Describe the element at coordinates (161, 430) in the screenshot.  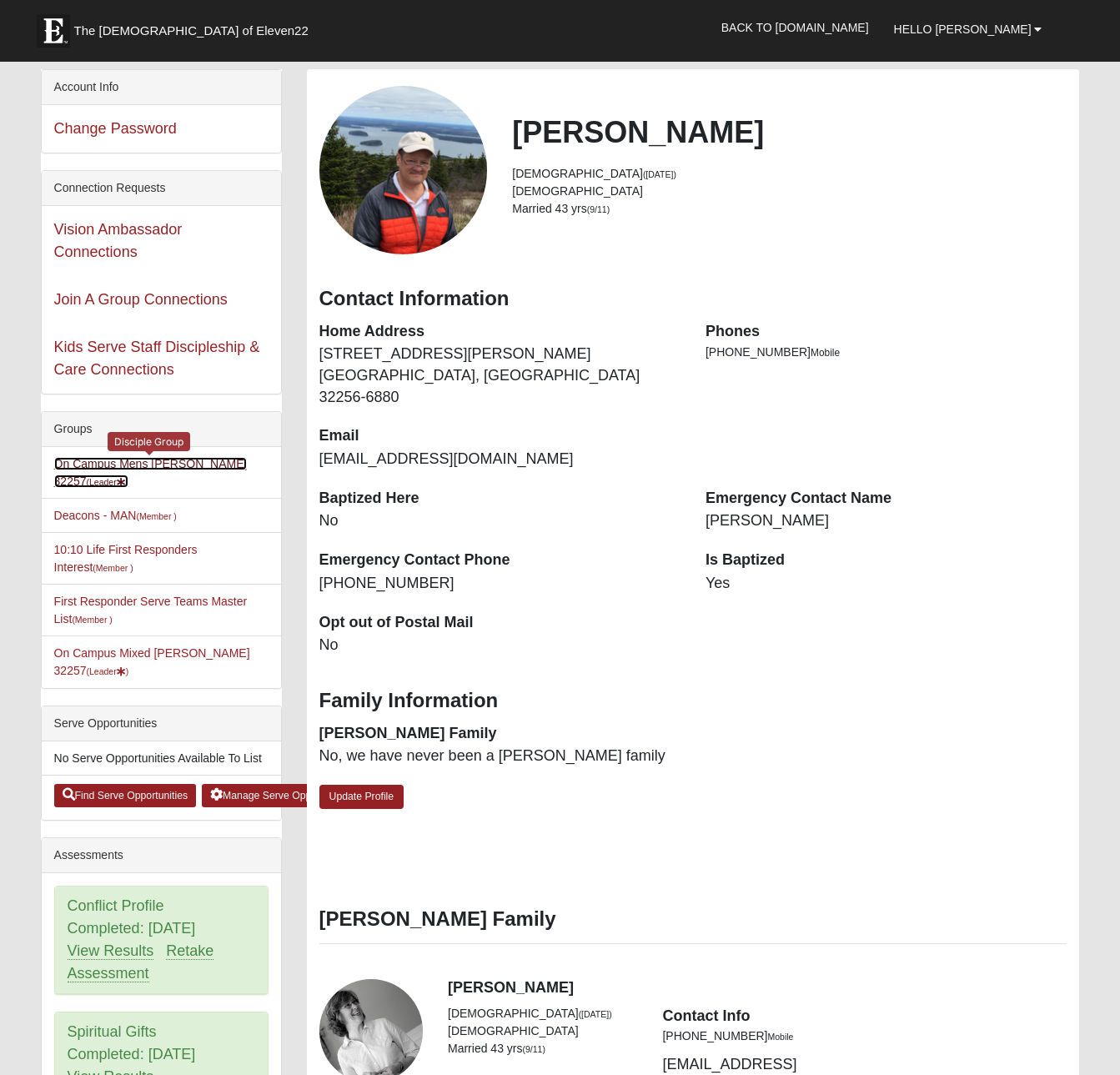
I see `div: Groups` at that location.